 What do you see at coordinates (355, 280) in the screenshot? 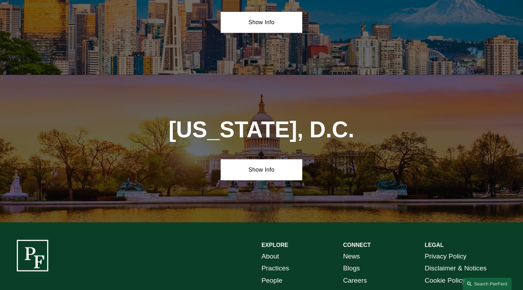
I see `a: Careers` at bounding box center [355, 280].